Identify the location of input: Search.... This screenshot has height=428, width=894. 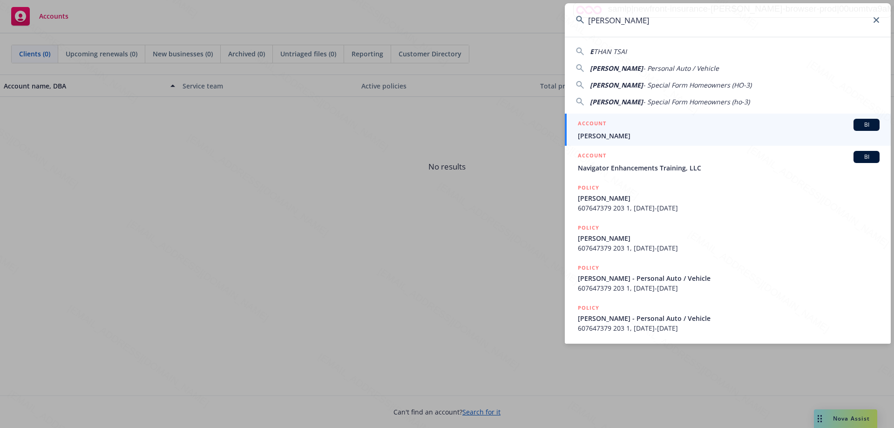
(728, 20).